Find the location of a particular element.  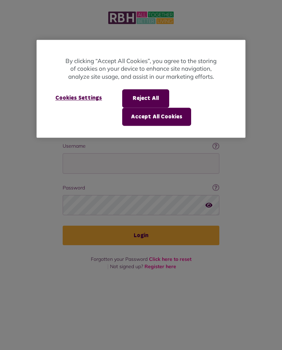

div: Cookie banner is located at coordinates (141, 88).